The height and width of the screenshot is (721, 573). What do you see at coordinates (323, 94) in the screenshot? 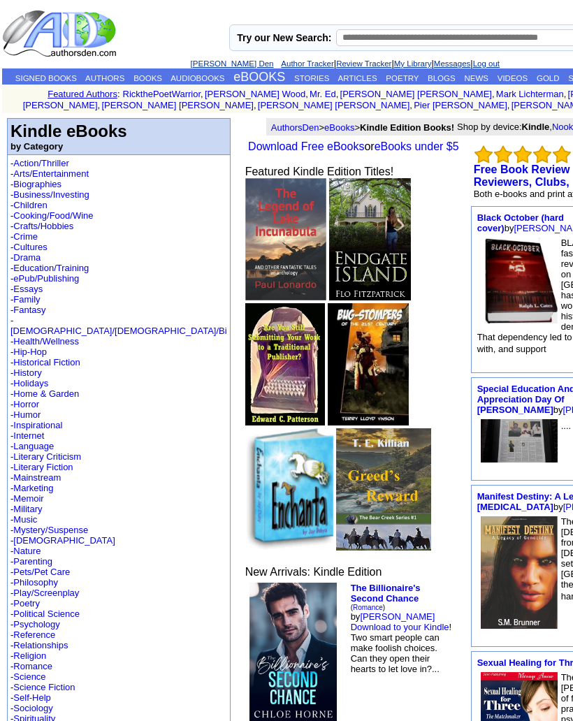
I see `a: Mr. Ed` at bounding box center [323, 94].